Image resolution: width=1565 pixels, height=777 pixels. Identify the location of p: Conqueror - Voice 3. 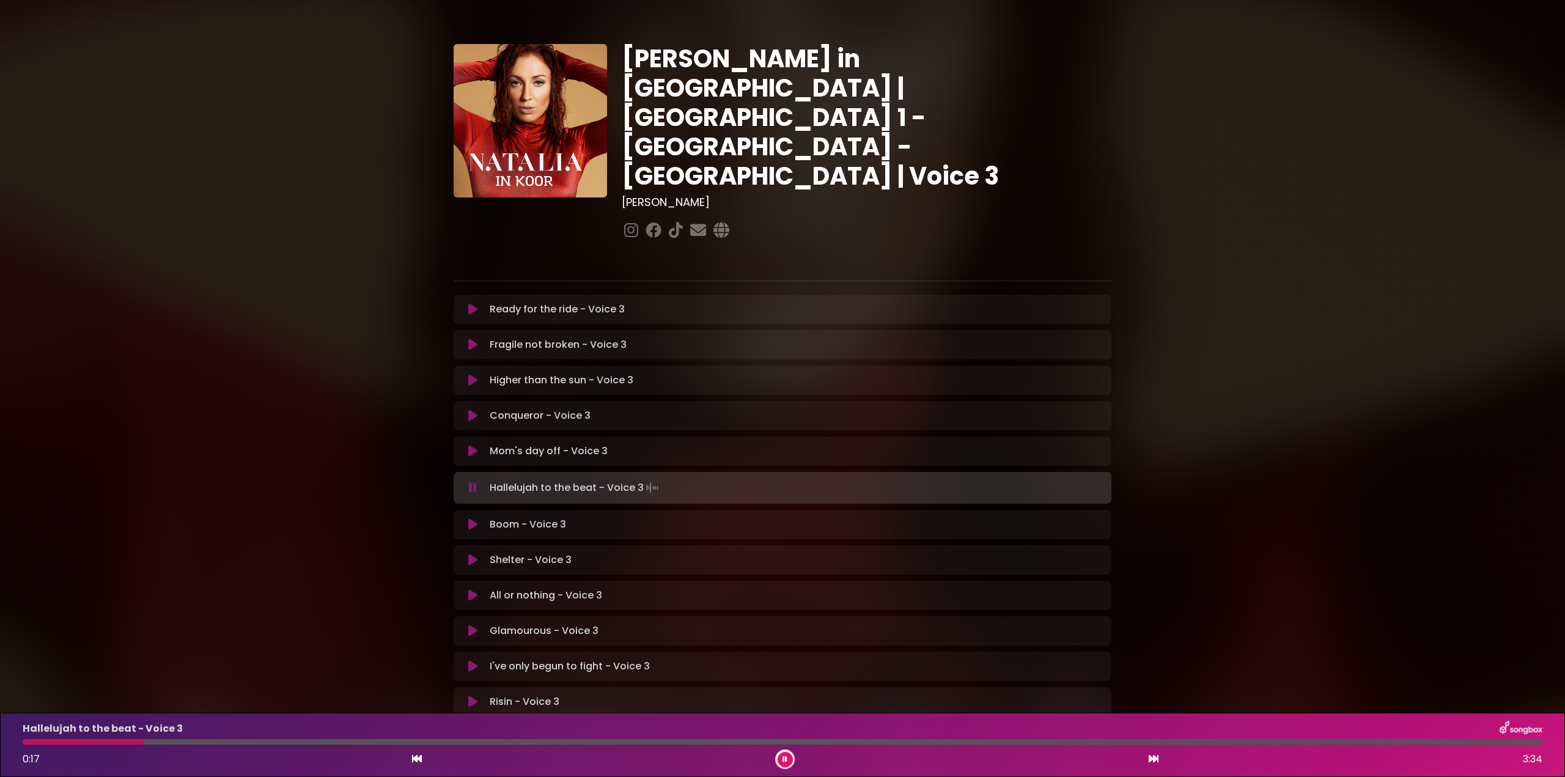
(540, 416).